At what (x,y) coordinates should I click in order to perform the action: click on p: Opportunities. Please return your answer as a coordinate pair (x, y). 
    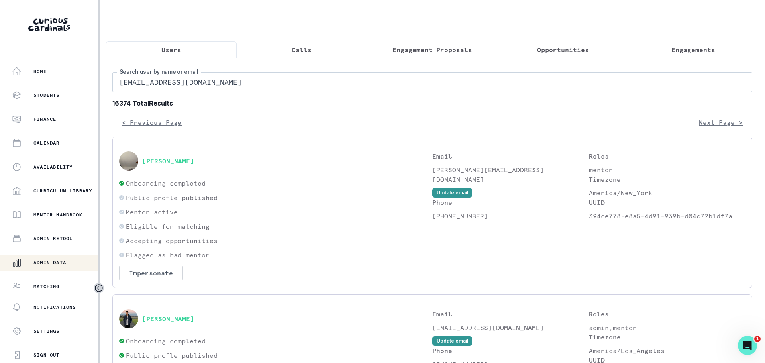
    Looking at the image, I should click on (563, 50).